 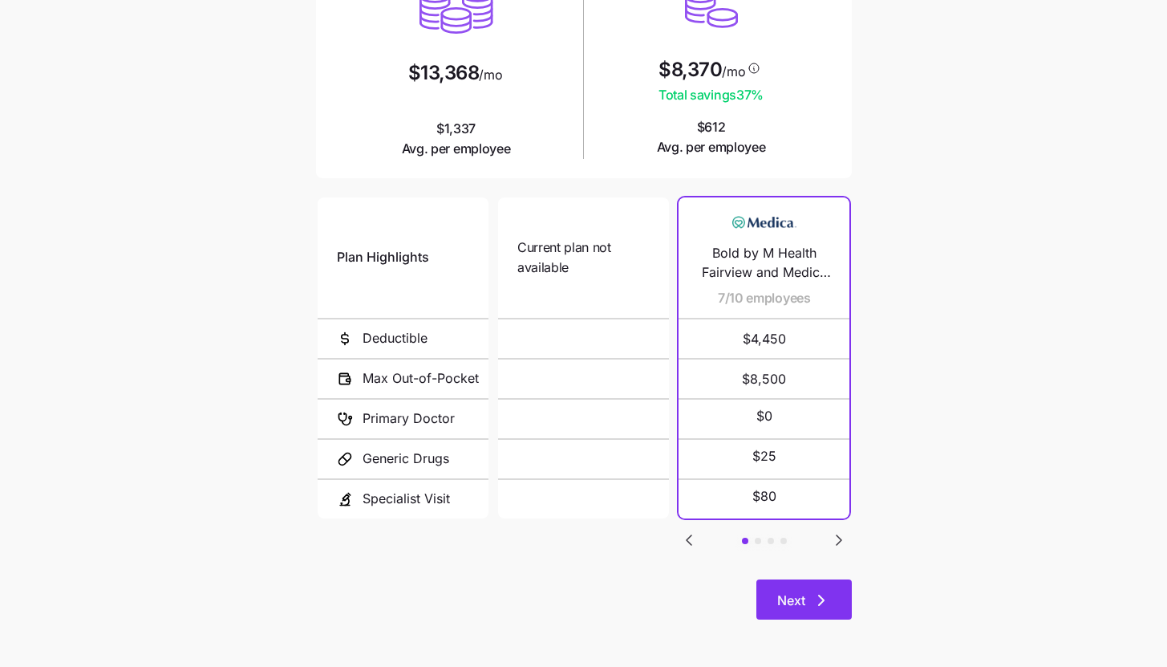 I want to click on span: $8,370, so click(x=690, y=70).